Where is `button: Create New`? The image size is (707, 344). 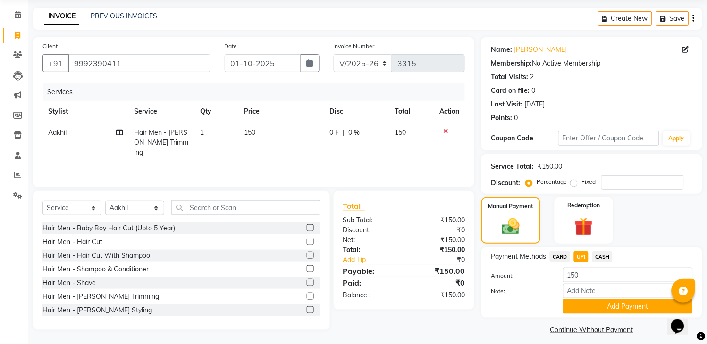
button: Create New is located at coordinates (624, 18).